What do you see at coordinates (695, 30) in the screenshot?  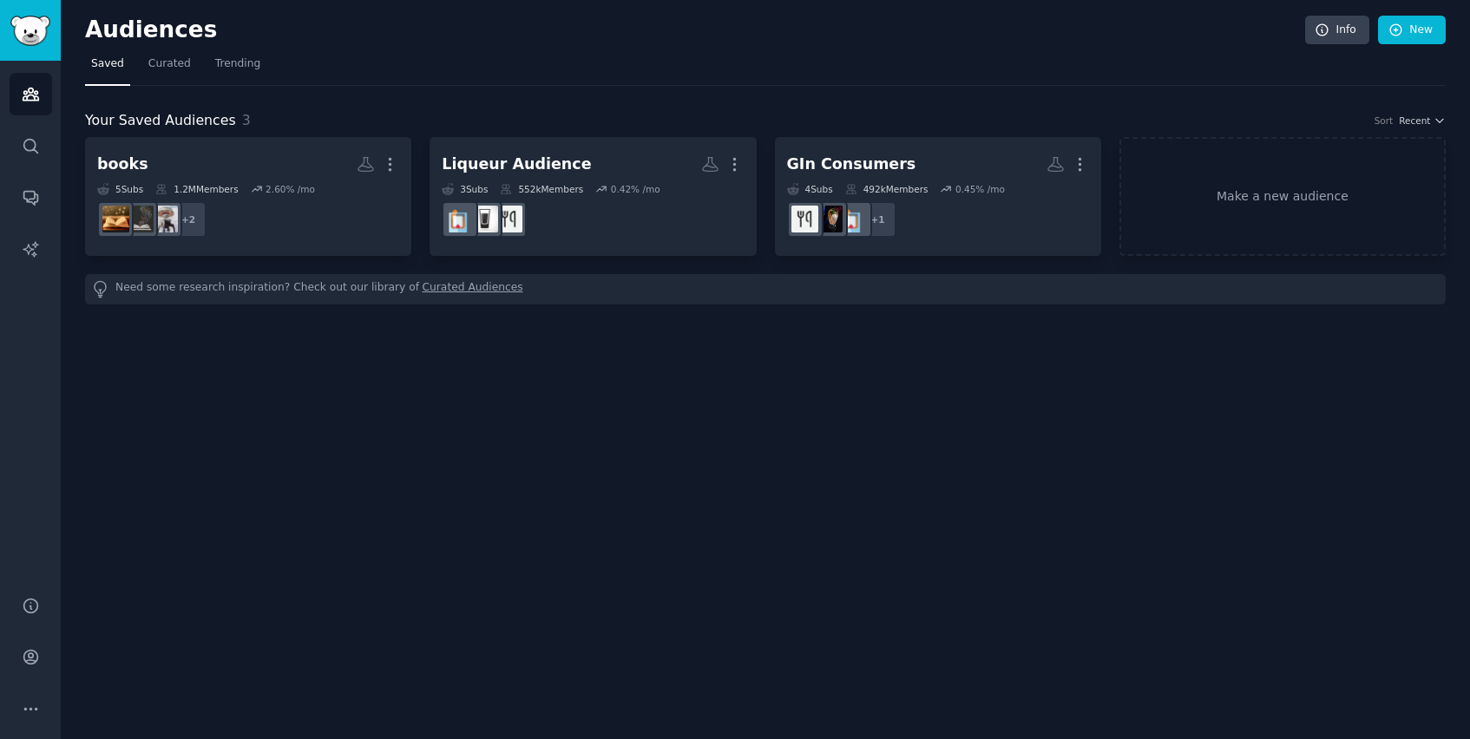 I see `h2: Audiences` at bounding box center [695, 30].